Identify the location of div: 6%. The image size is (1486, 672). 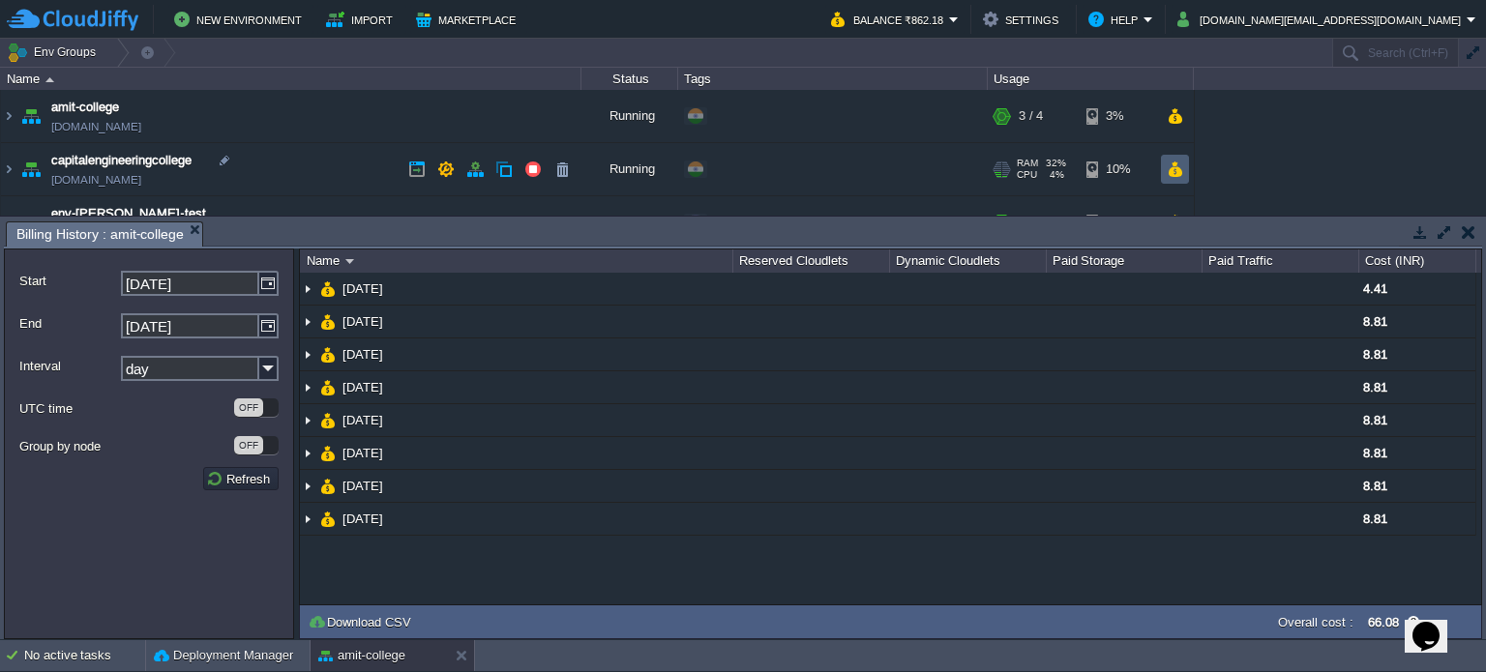
(1117, 222).